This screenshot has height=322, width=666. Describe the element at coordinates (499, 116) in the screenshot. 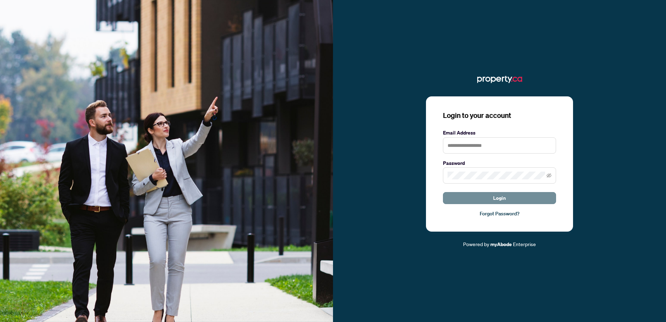

I see `h3: Login to your account` at that location.